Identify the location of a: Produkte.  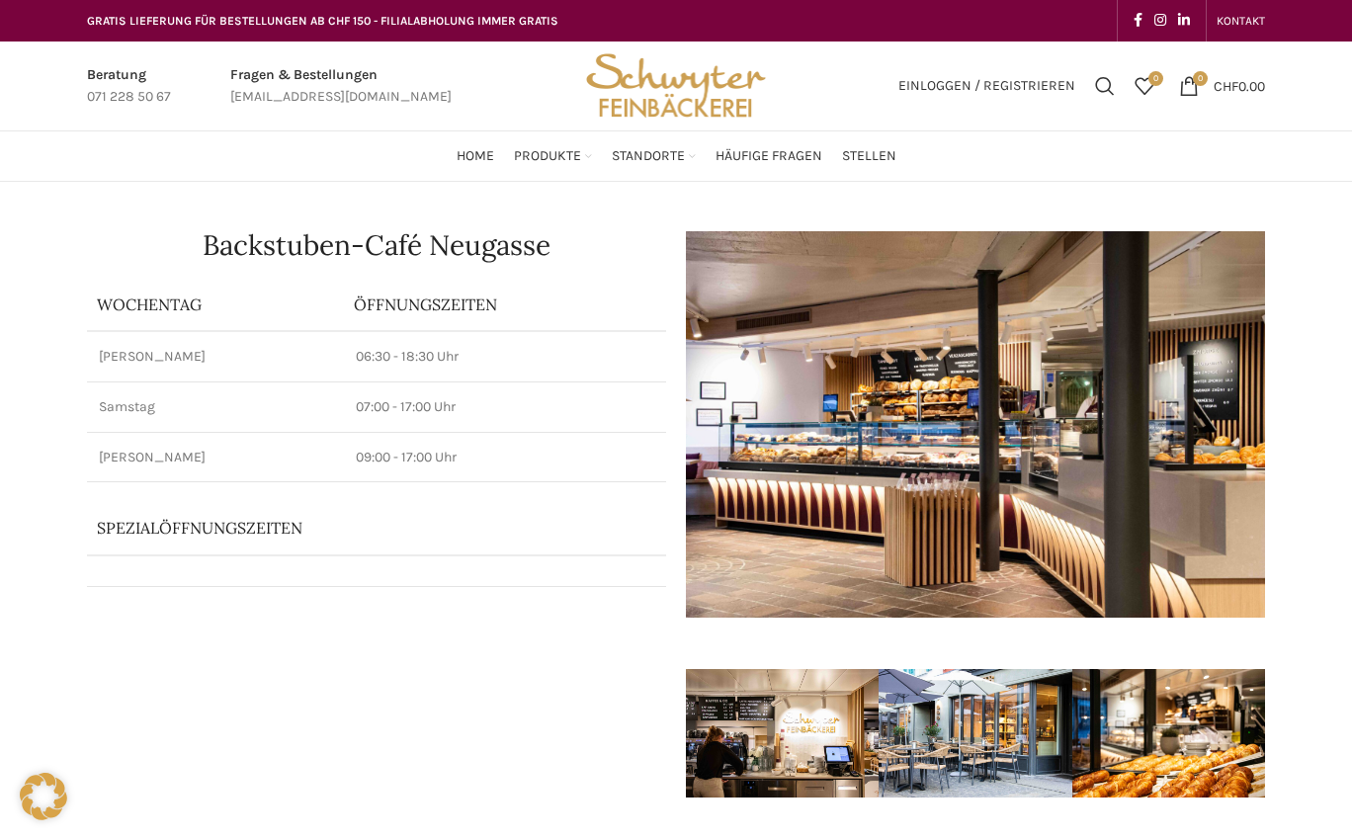
(552, 156).